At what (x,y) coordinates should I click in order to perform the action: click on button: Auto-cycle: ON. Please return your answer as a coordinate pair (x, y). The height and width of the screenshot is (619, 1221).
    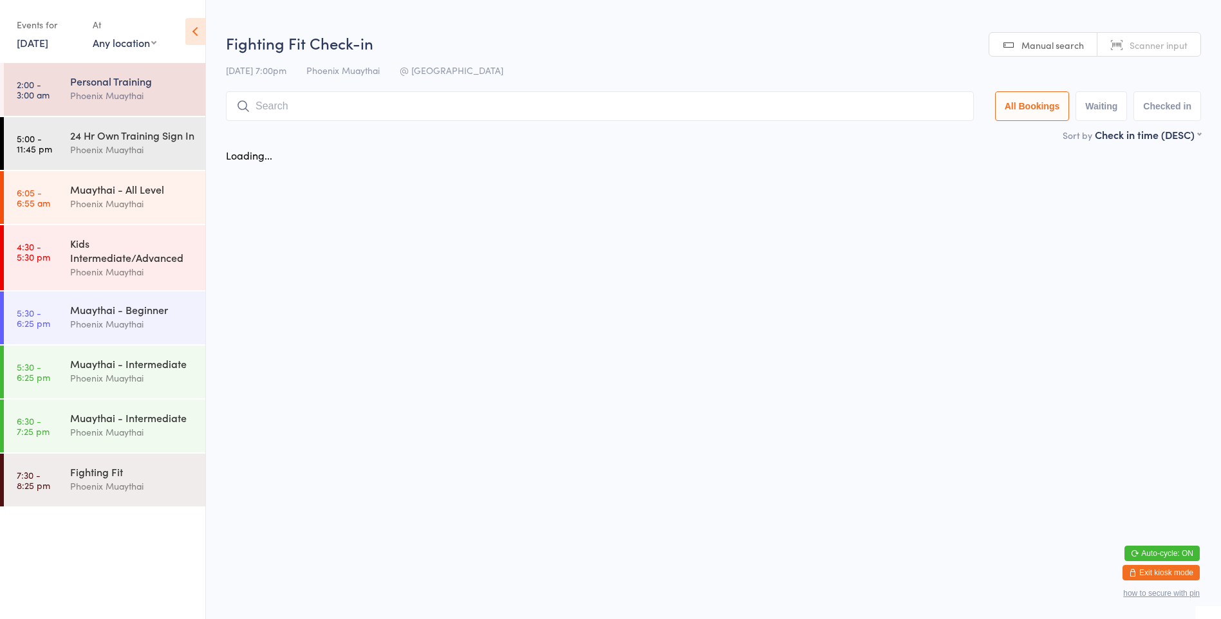
    Looking at the image, I should click on (1161, 553).